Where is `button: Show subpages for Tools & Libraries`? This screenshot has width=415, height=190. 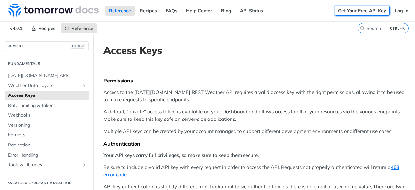 button: Show subpages for Tools & Libraries is located at coordinates (84, 165).